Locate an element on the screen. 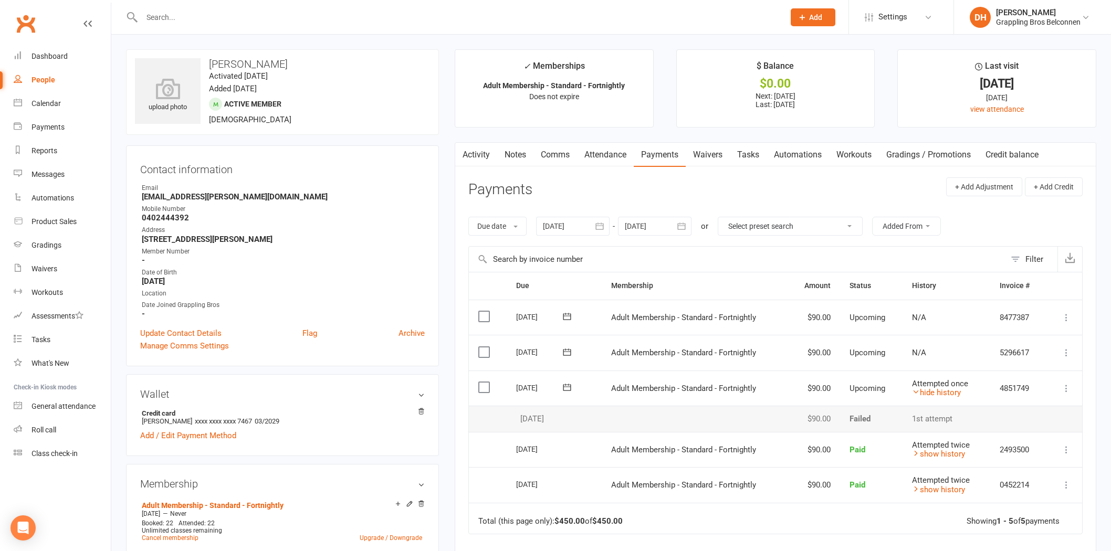 This screenshot has height=551, width=1111. div: Memberships is located at coordinates (554, 69).